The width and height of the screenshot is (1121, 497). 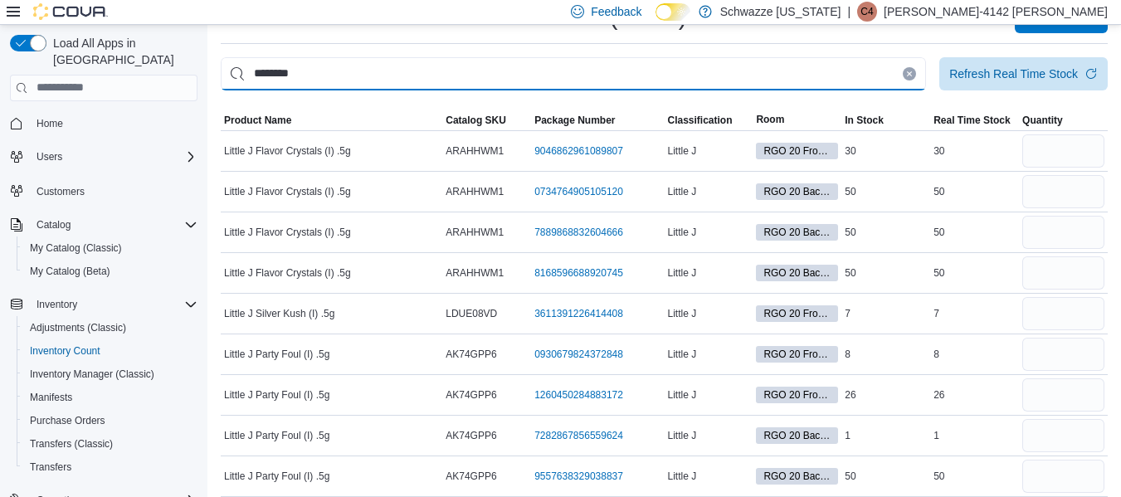 What do you see at coordinates (110, 271) in the screenshot?
I see `button: My Catalog (Beta)` at bounding box center [110, 271].